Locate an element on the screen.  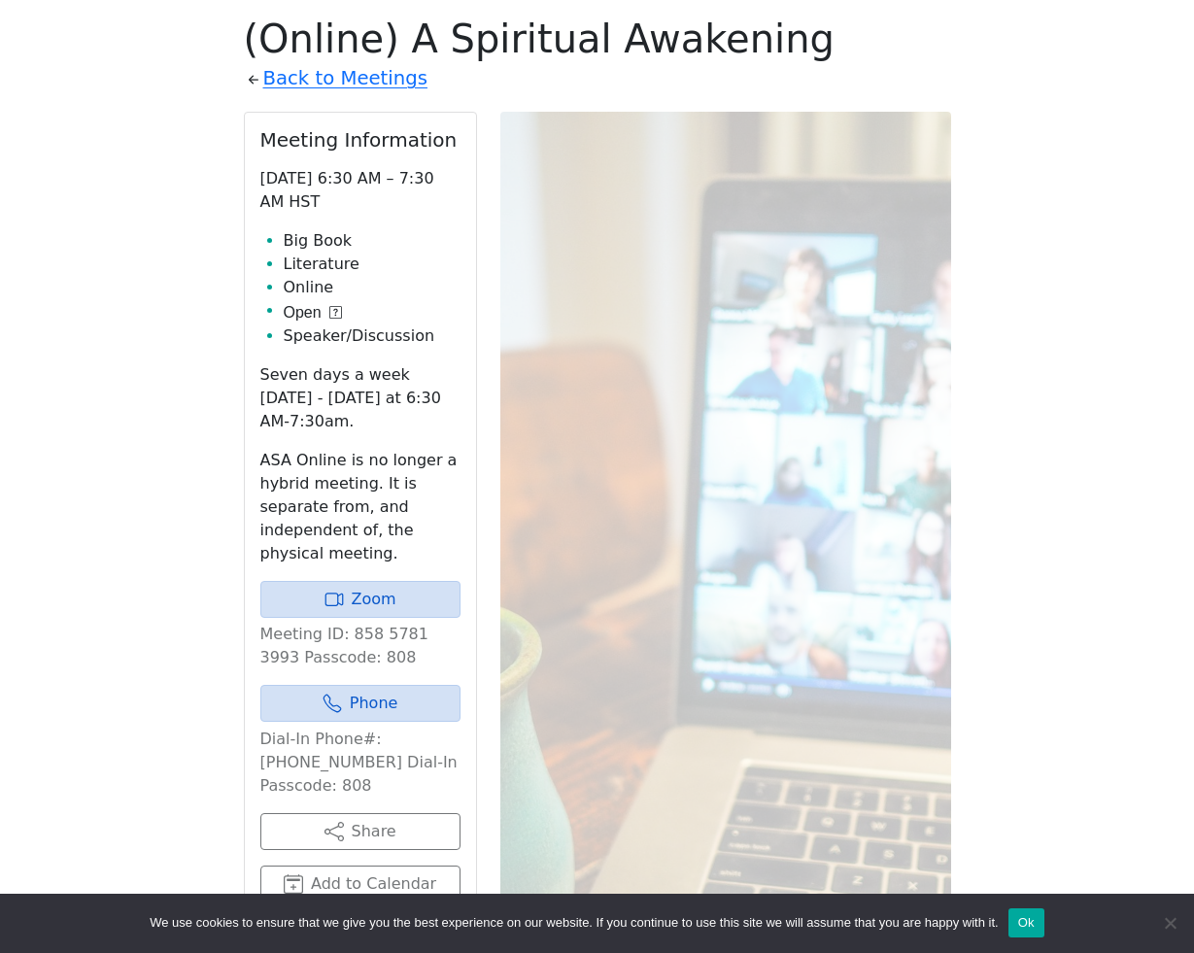
li: Literature is located at coordinates (372, 264).